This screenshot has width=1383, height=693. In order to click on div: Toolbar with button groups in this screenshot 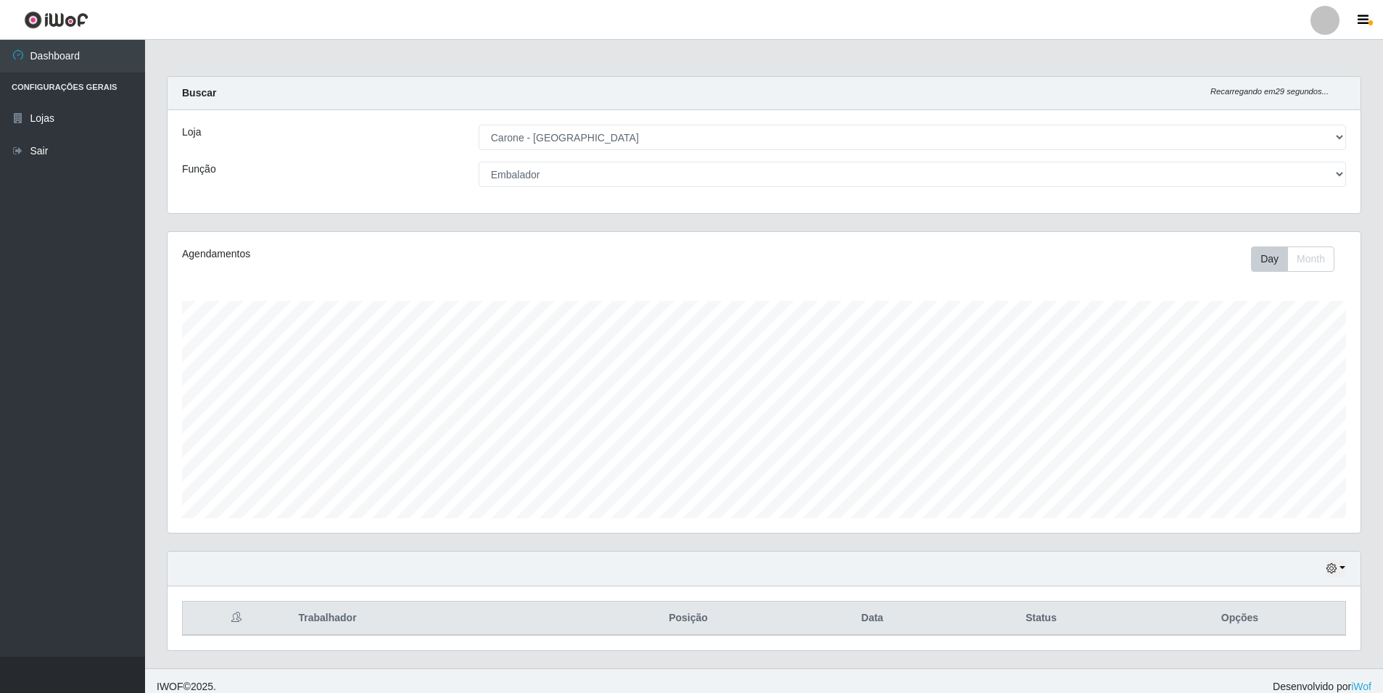, I will do `click(1298, 259)`.